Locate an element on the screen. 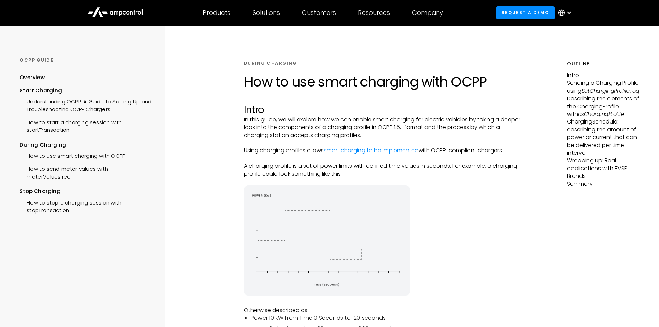  h2: Intro is located at coordinates (382, 110).